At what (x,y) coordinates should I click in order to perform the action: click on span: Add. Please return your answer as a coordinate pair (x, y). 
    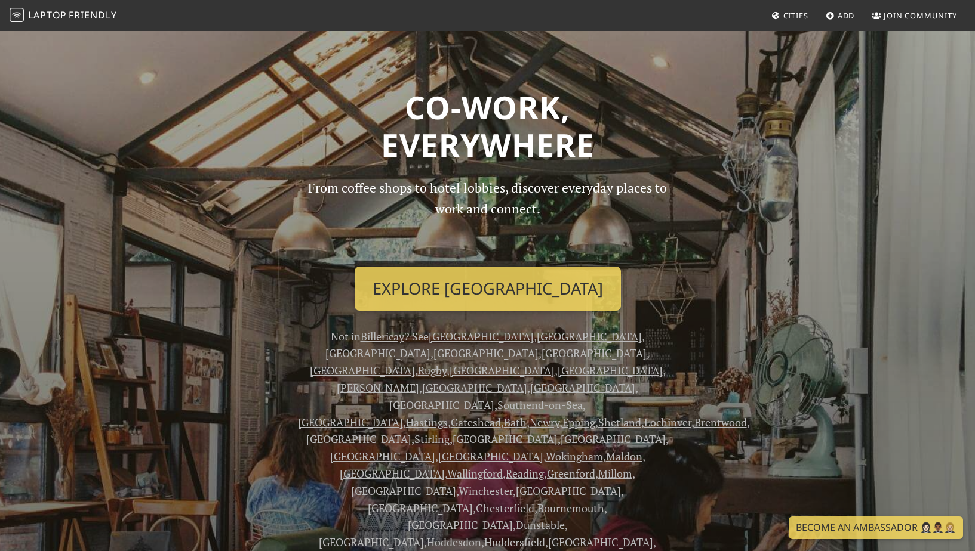
    Looking at the image, I should click on (846, 16).